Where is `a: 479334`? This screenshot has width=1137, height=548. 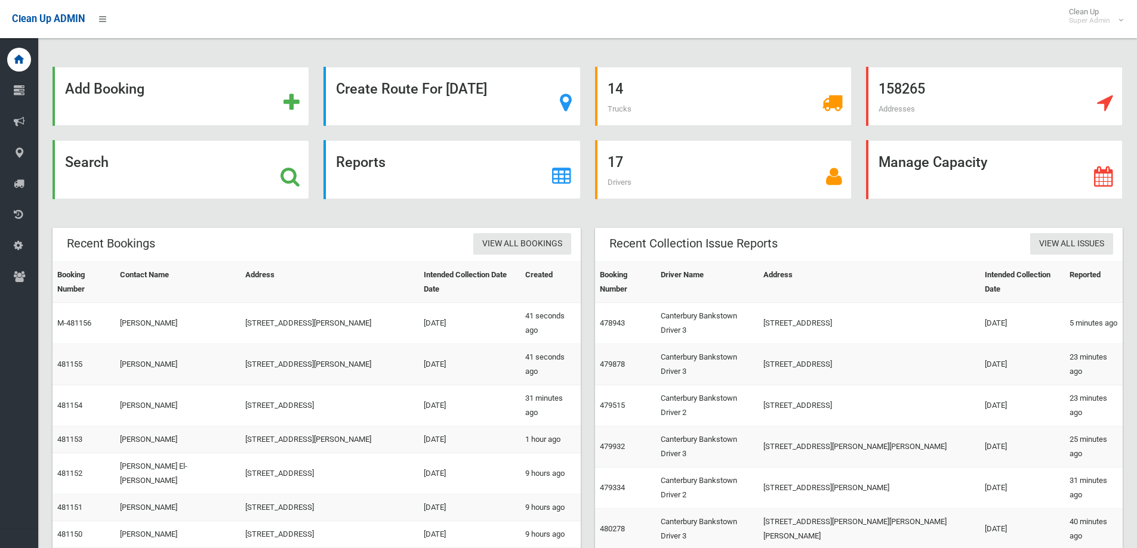 a: 479334 is located at coordinates (612, 488).